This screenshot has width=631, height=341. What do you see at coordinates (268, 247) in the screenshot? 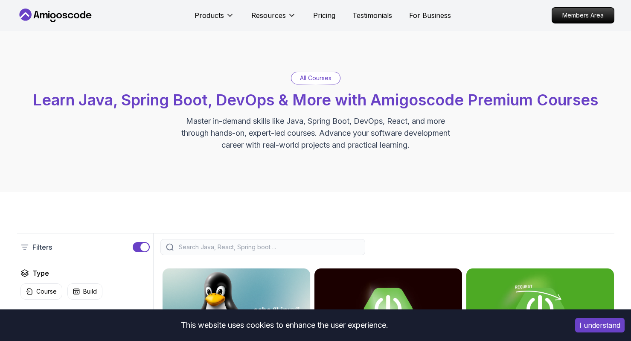
I see `input: Search Java, React, Spring boot ...` at bounding box center [268, 247].